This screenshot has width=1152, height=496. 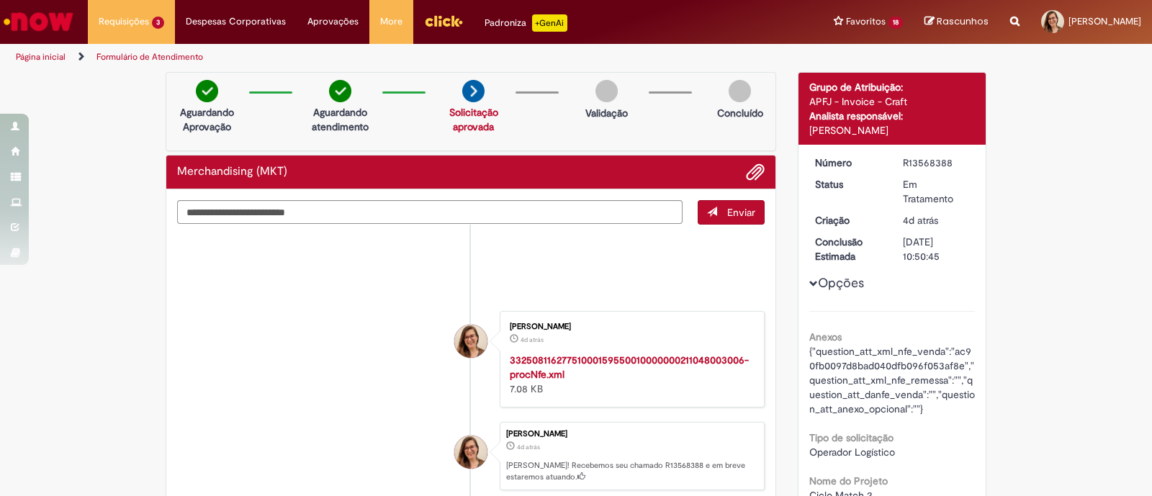 What do you see at coordinates (851, 438) in the screenshot?
I see `b: Tipo de solicitação` at bounding box center [851, 438].